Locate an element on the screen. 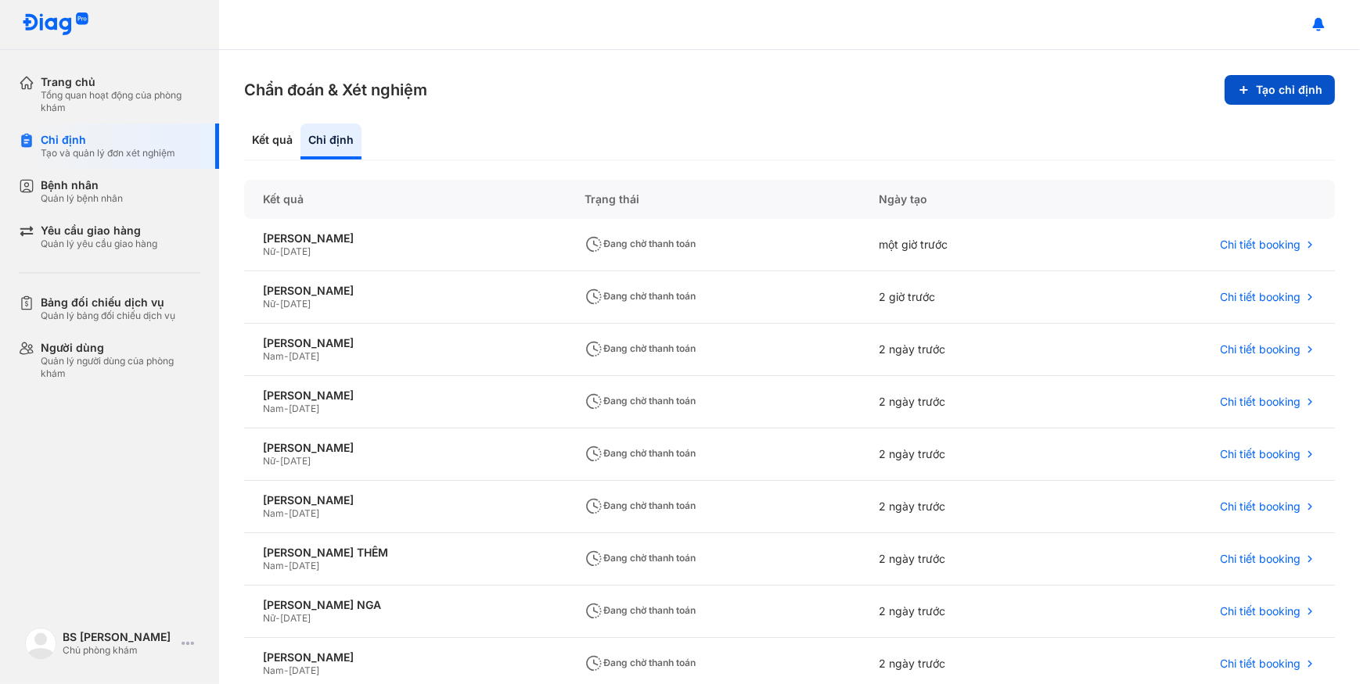 The image size is (1360, 684). div: Bệnh nhân is located at coordinates (81, 185).